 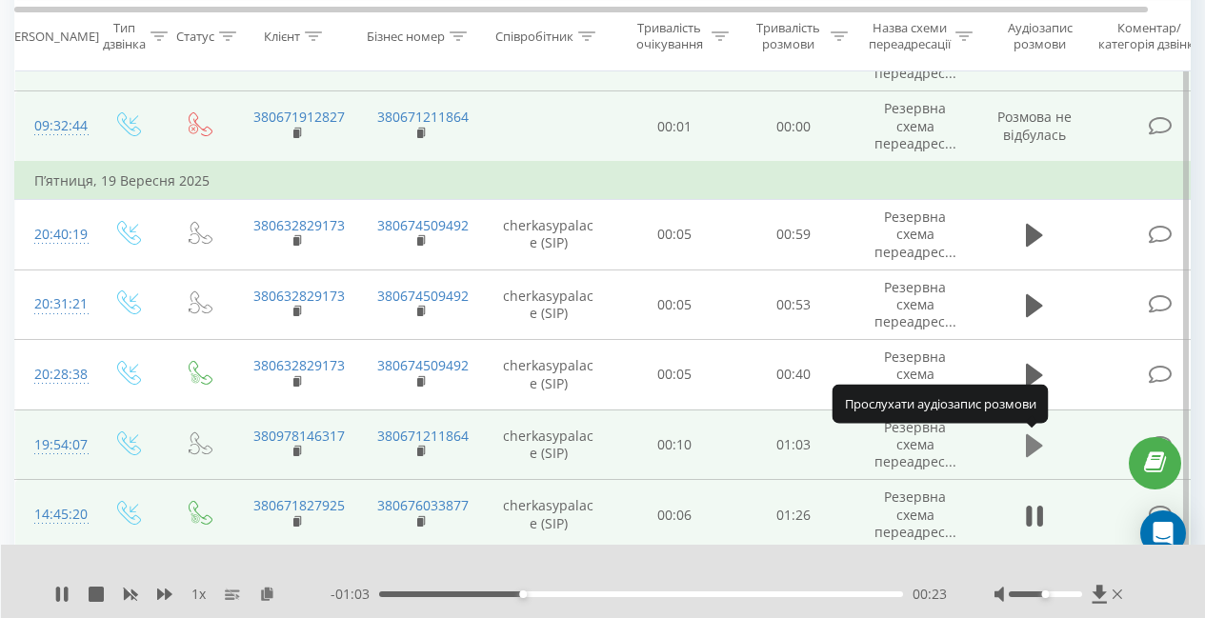 I want to click on td: 00:59, so click(x=794, y=235).